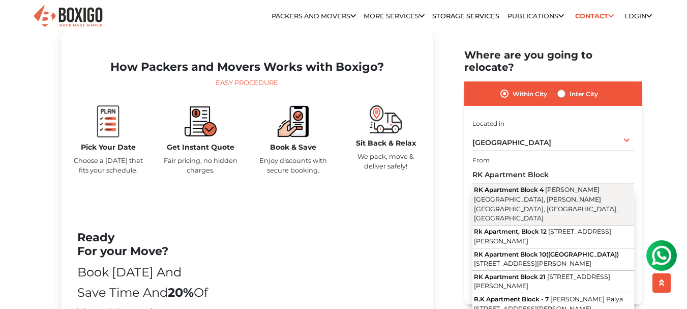  What do you see at coordinates (247, 83) in the screenshot?
I see `div: Easy Procedure` at bounding box center [247, 83].